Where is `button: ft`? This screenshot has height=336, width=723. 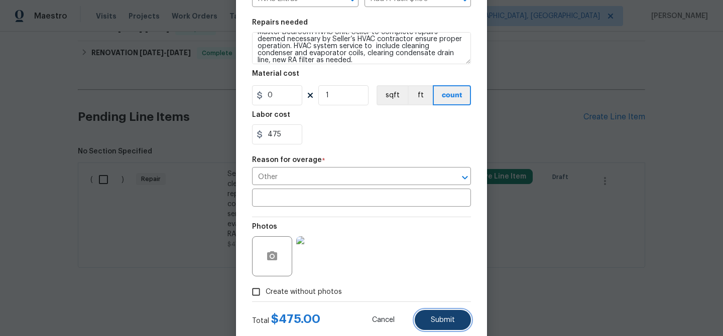
button: ft is located at coordinates (420, 95).